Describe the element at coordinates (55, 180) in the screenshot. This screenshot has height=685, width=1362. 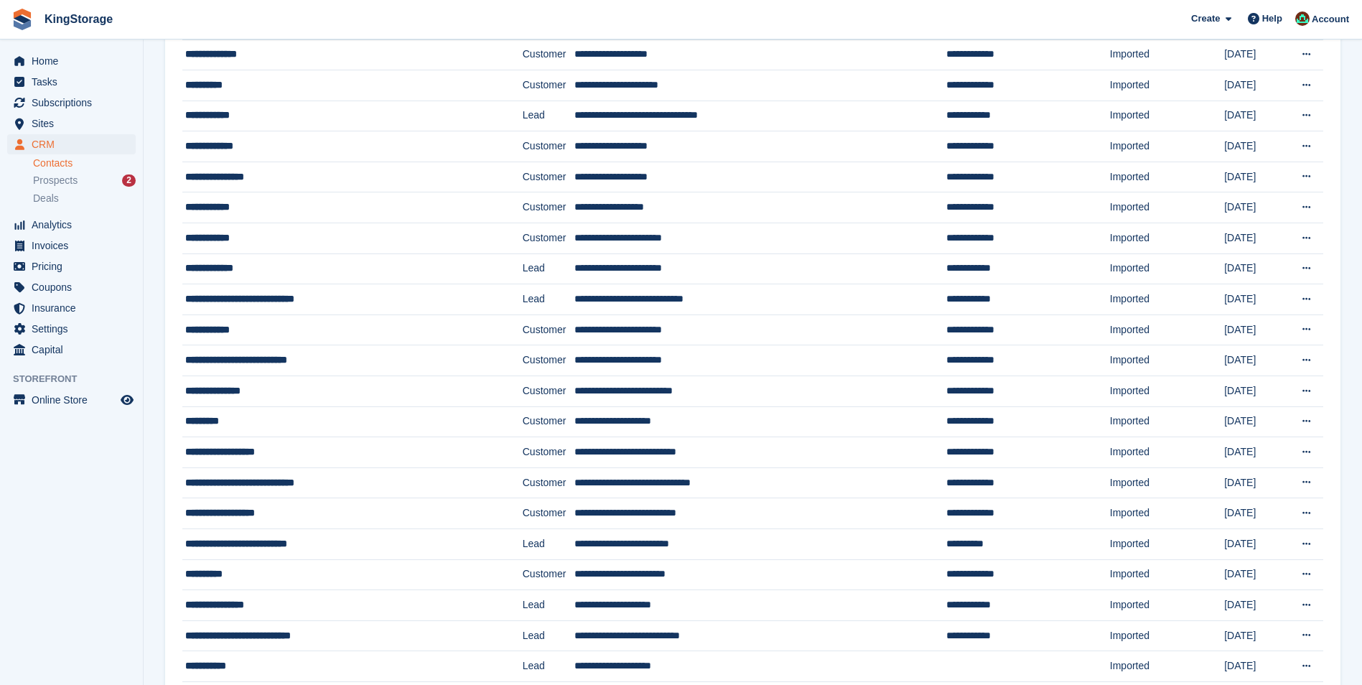
I see `span: Prospects` at that location.